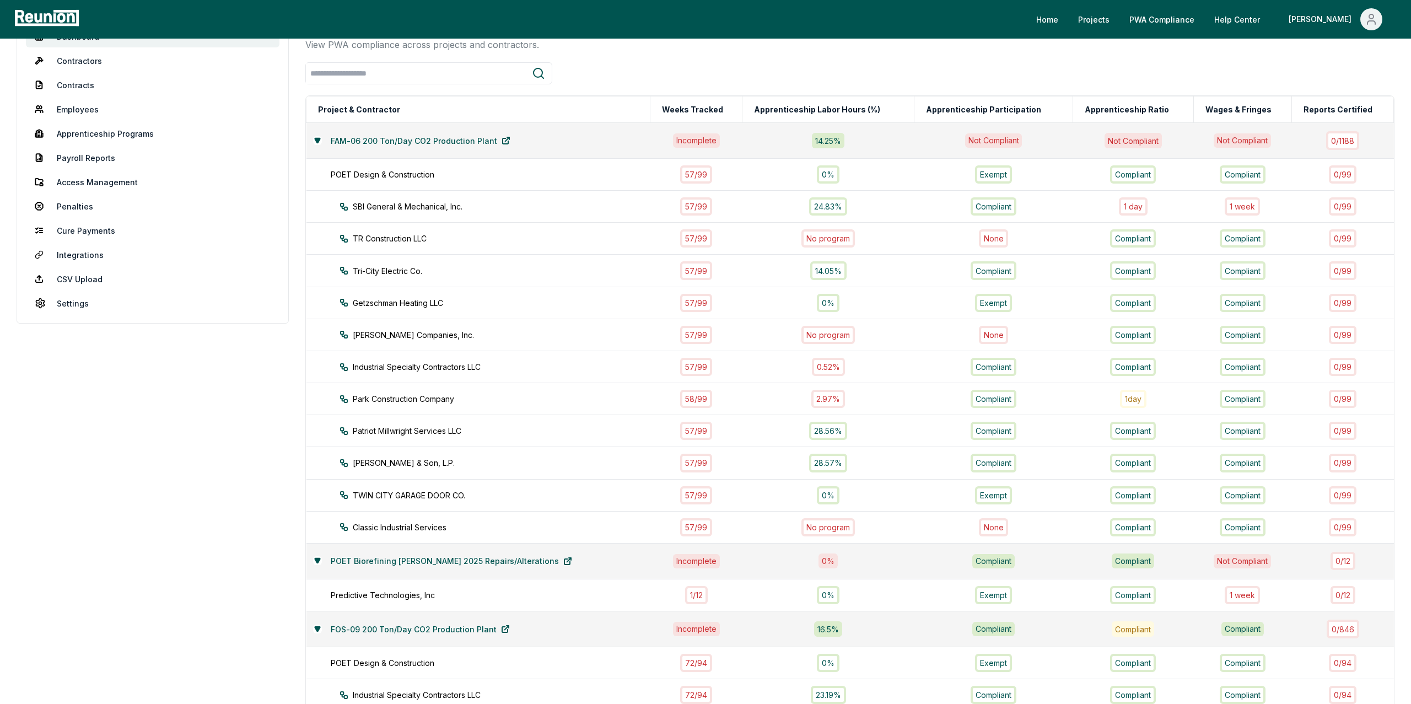 This screenshot has width=1411, height=704. Describe the element at coordinates (1343, 628) in the screenshot. I see `div: 0 / 846` at that location.